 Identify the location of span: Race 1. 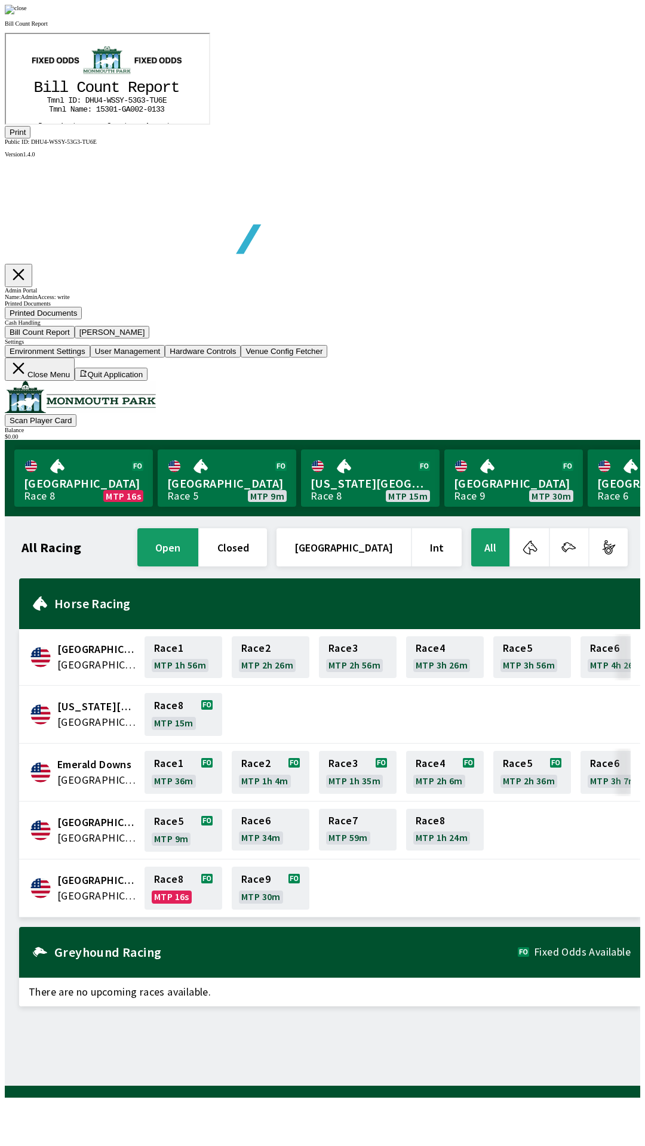
(168, 764).